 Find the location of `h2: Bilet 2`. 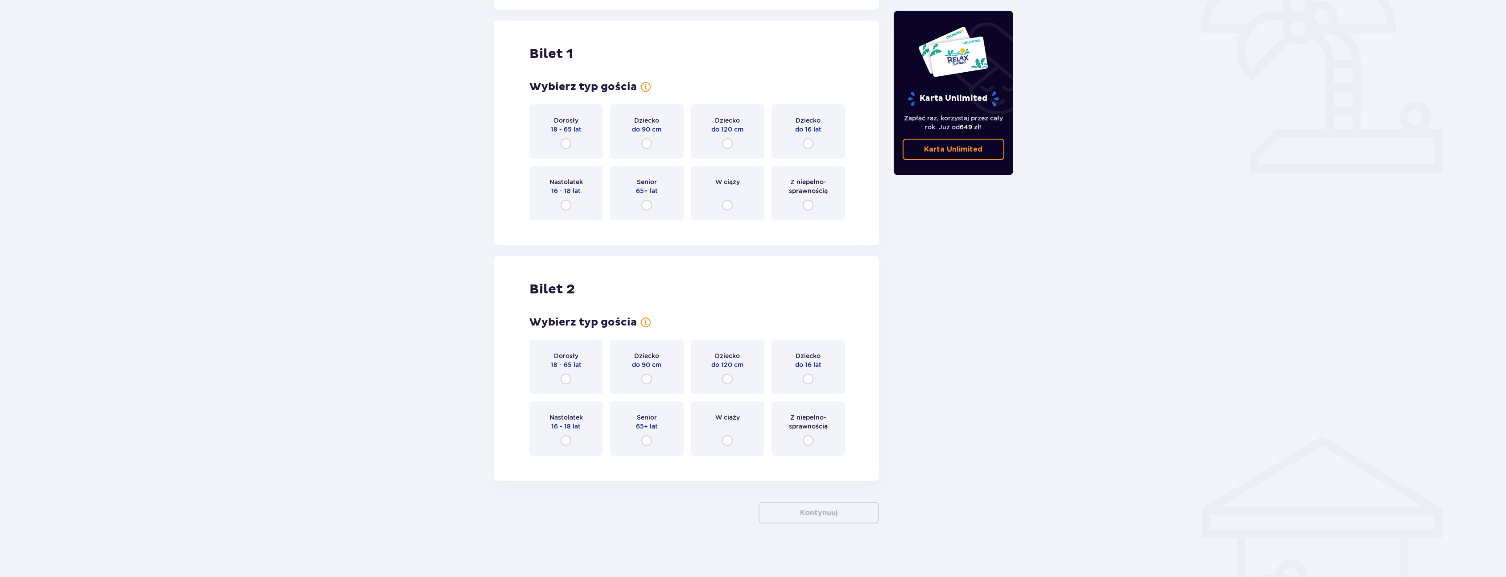

h2: Bilet 2 is located at coordinates (552, 289).